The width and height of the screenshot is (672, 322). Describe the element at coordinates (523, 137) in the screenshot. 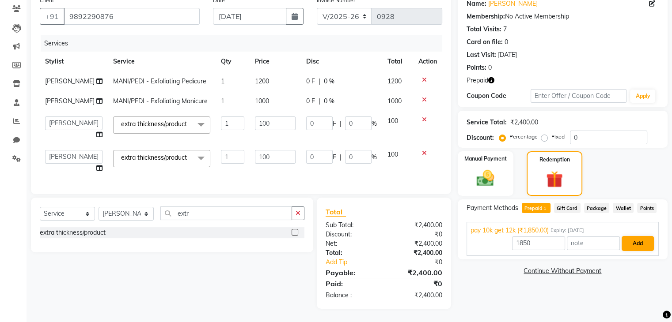

I see `label: Percentage` at that location.